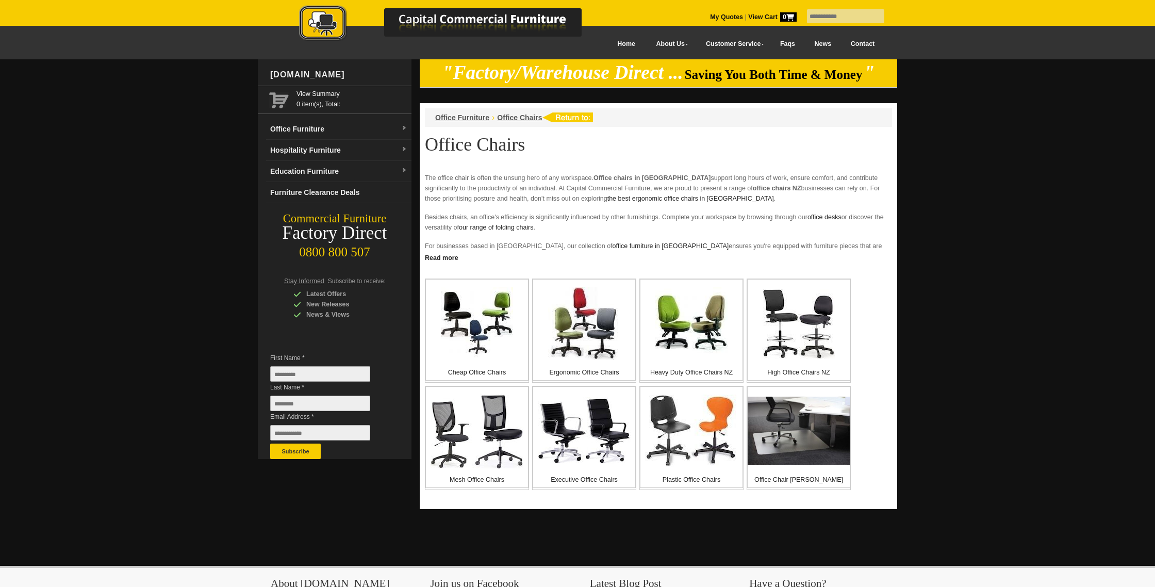 The height and width of the screenshot is (587, 1155). I want to click on img: Mesh Office Chairs, so click(477, 431).